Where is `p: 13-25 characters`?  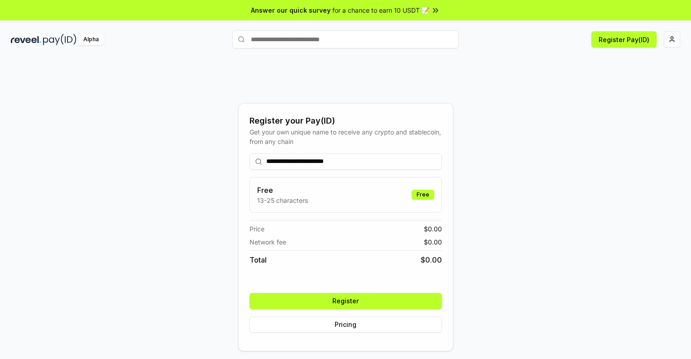 p: 13-25 characters is located at coordinates (283, 200).